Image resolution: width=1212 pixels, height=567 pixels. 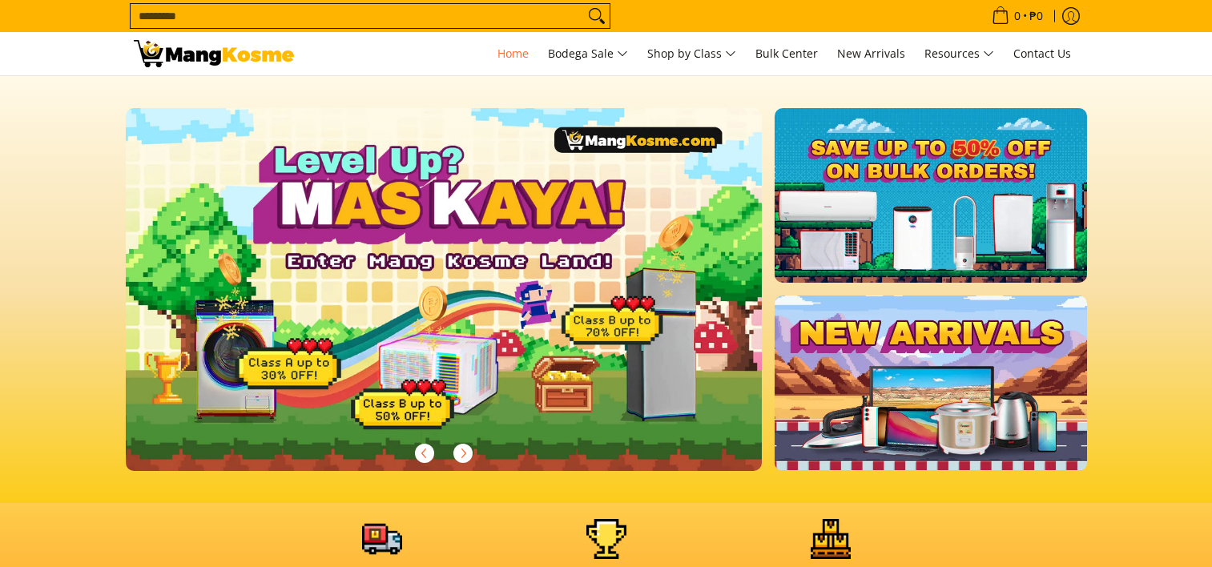 What do you see at coordinates (1017, 16) in the screenshot?
I see `span: 0` at bounding box center [1017, 16].